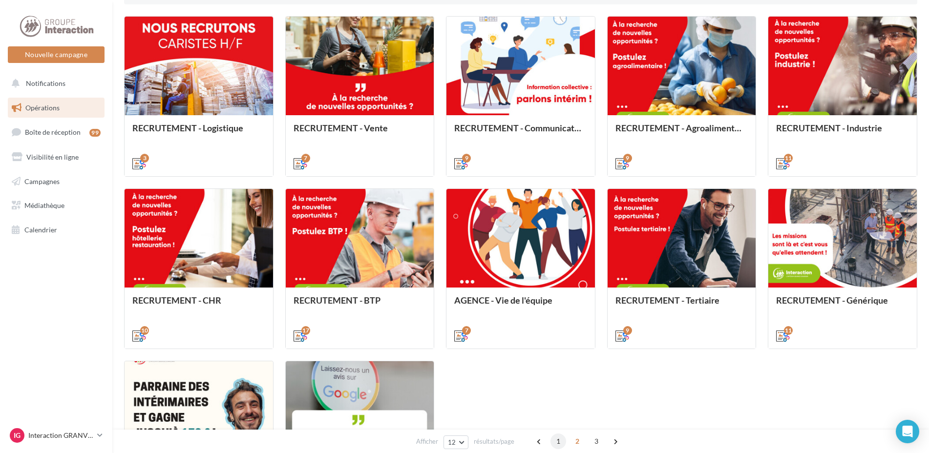 The height and width of the screenshot is (453, 929). Describe the element at coordinates (521, 133) in the screenshot. I see `div: RECRUTEMENT - Communication externe` at that location.